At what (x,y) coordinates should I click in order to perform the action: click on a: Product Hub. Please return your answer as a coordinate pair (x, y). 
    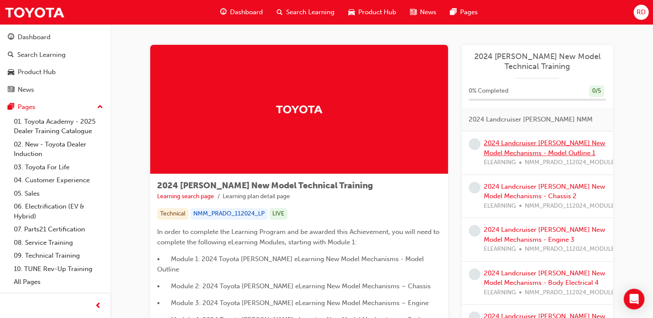
    Looking at the image, I should click on (55, 72).